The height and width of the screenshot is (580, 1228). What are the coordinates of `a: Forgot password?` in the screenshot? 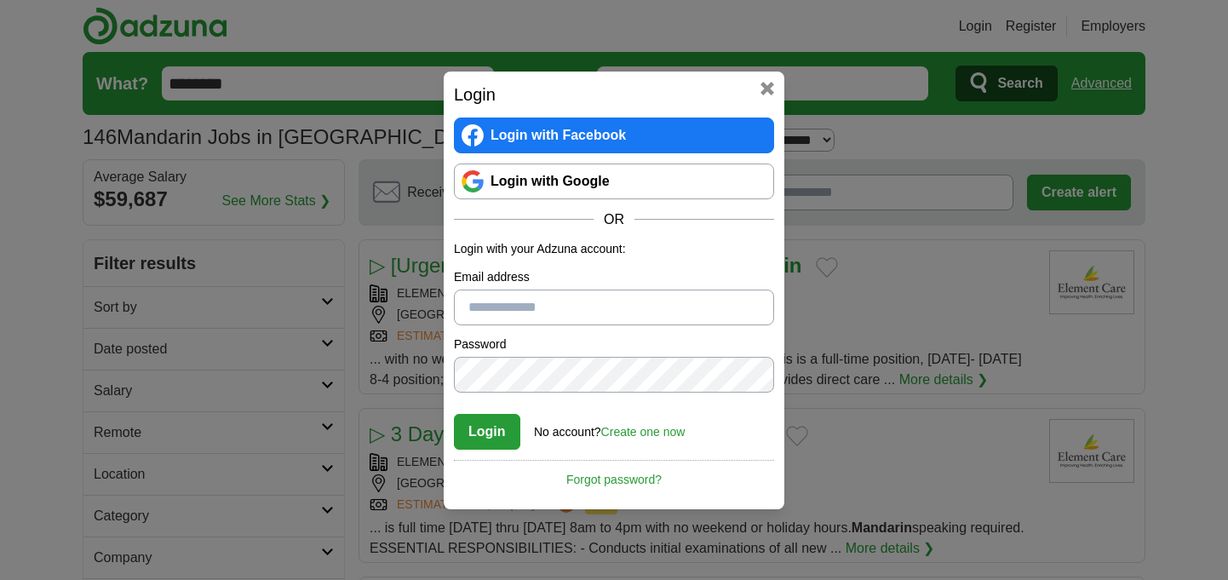 It's located at (614, 474).